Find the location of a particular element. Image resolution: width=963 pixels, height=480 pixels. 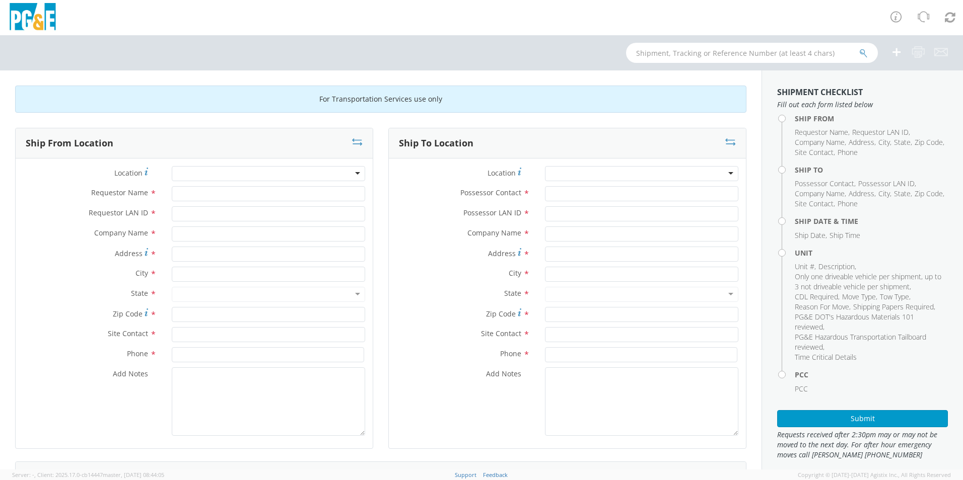

h4: Unit is located at coordinates (871, 253).